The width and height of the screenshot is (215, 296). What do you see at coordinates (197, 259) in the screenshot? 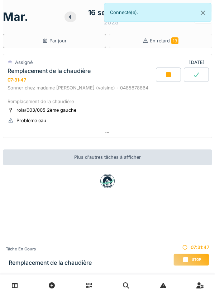
I see `span: Stop` at bounding box center [197, 259].